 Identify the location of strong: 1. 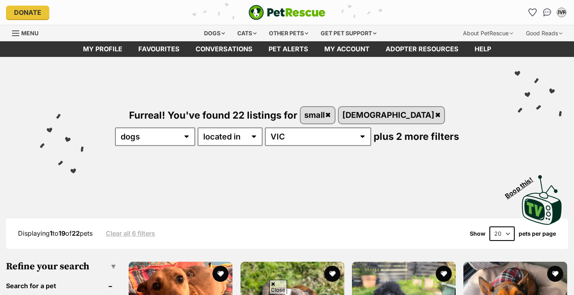
(51, 233).